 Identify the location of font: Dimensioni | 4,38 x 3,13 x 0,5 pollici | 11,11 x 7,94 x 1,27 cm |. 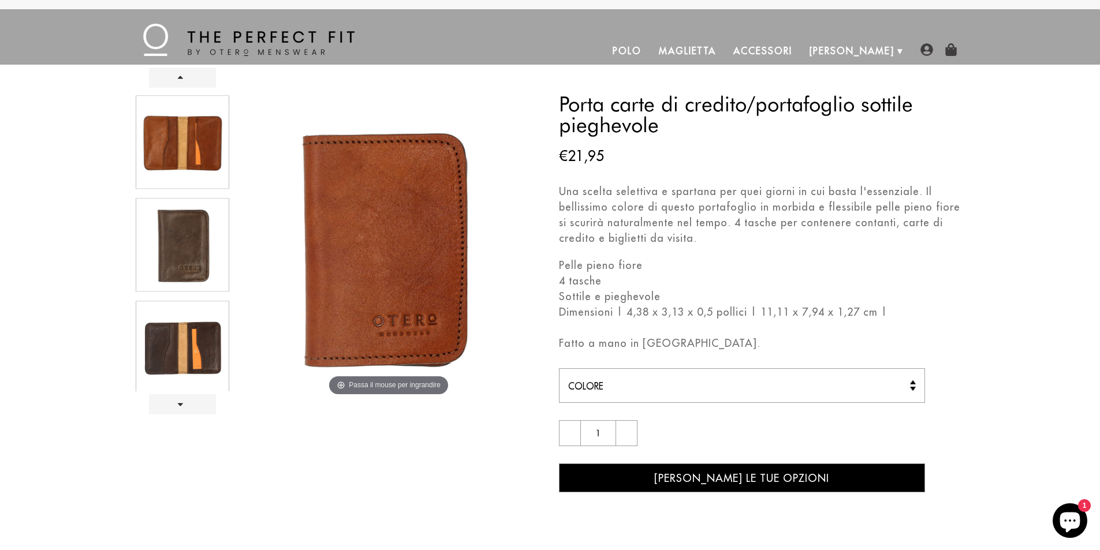
(723, 312).